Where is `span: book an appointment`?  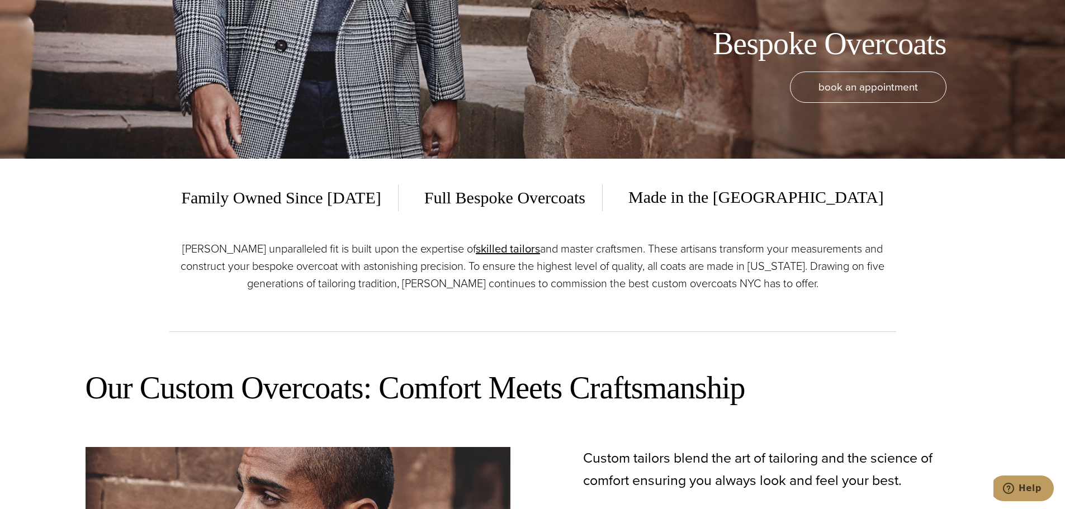 span: book an appointment is located at coordinates (868, 87).